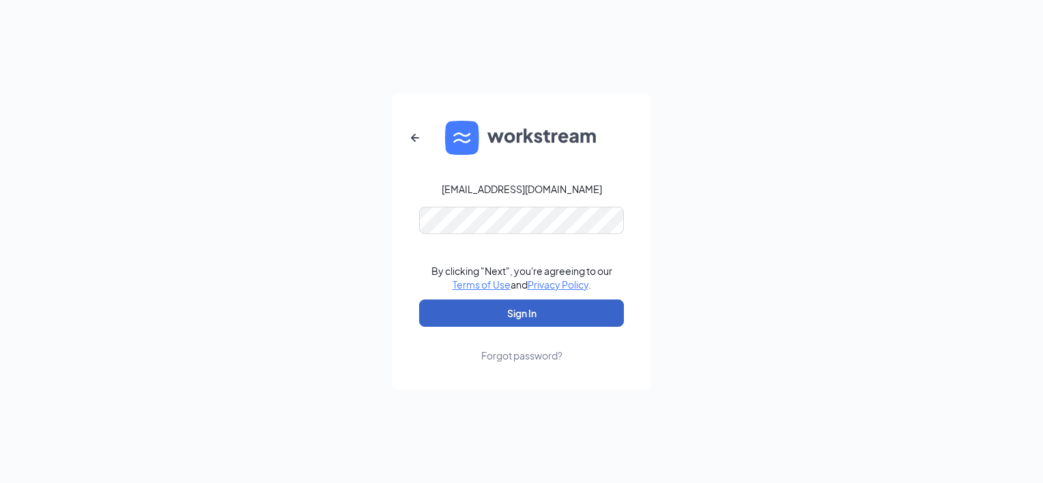 The height and width of the screenshot is (483, 1043). I want to click on button: Sign In, so click(521, 313).